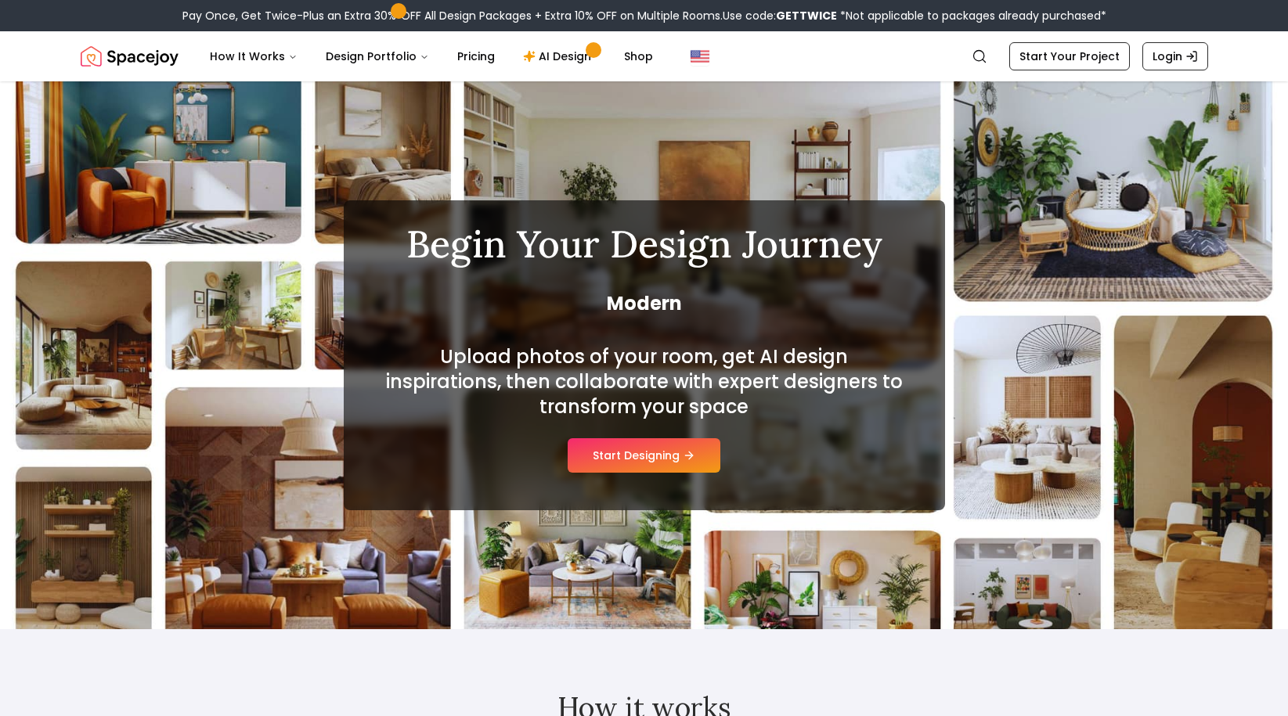  Describe the element at coordinates (129, 56) in the screenshot. I see `a: Spacejoy` at that location.